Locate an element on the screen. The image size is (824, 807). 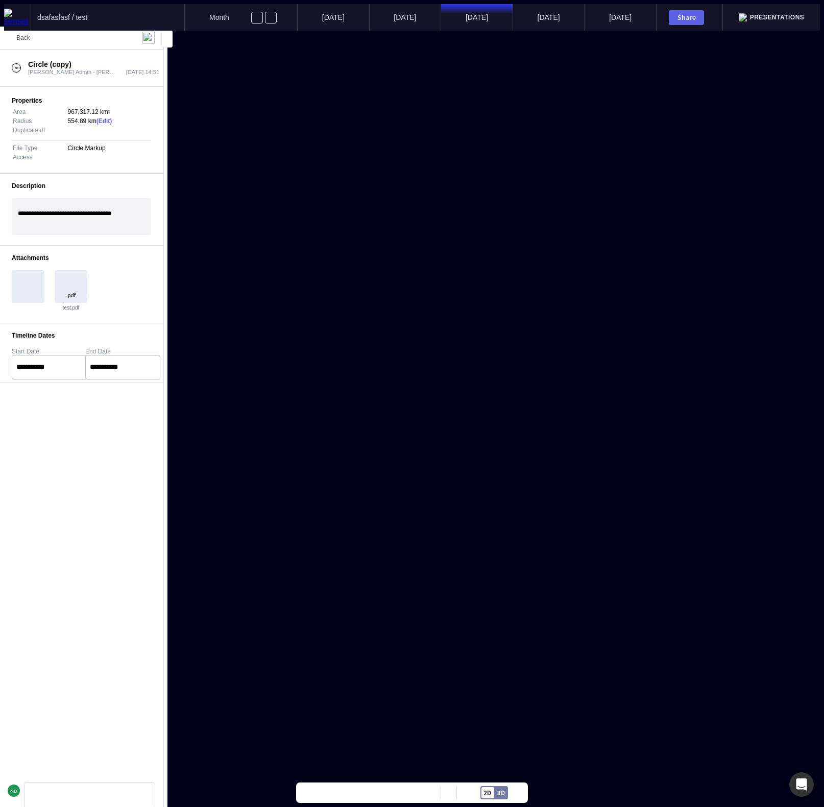
img: presentation.svg is located at coordinates (743, 17).